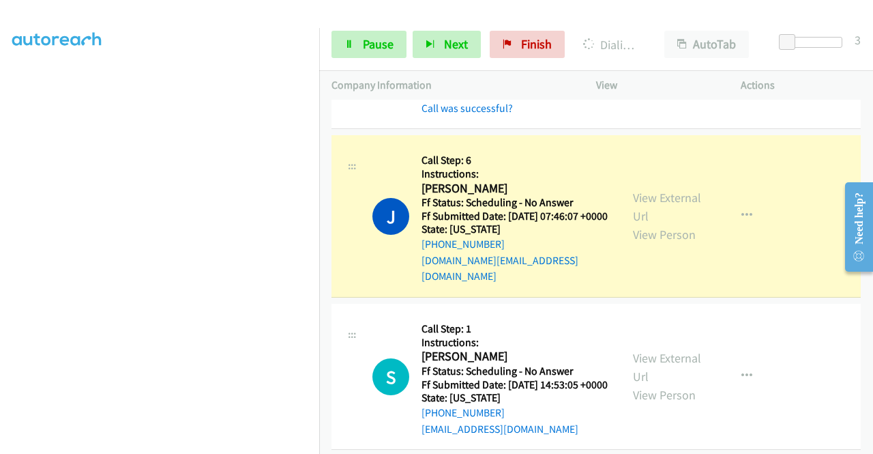 The height and width of the screenshot is (454, 873). I want to click on button: Next, so click(447, 44).